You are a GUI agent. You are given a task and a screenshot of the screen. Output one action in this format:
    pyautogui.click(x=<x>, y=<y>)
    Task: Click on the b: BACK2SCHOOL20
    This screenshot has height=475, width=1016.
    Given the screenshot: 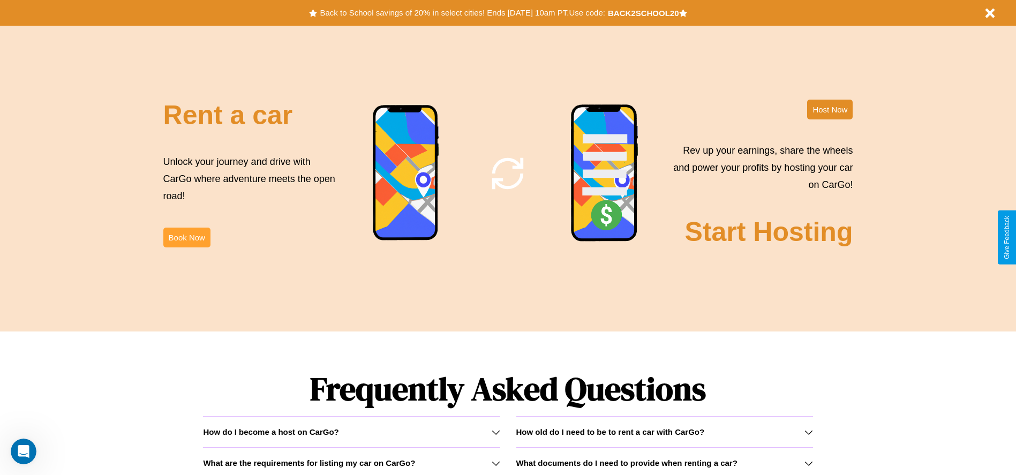 What is the action you would take?
    pyautogui.click(x=643, y=13)
    